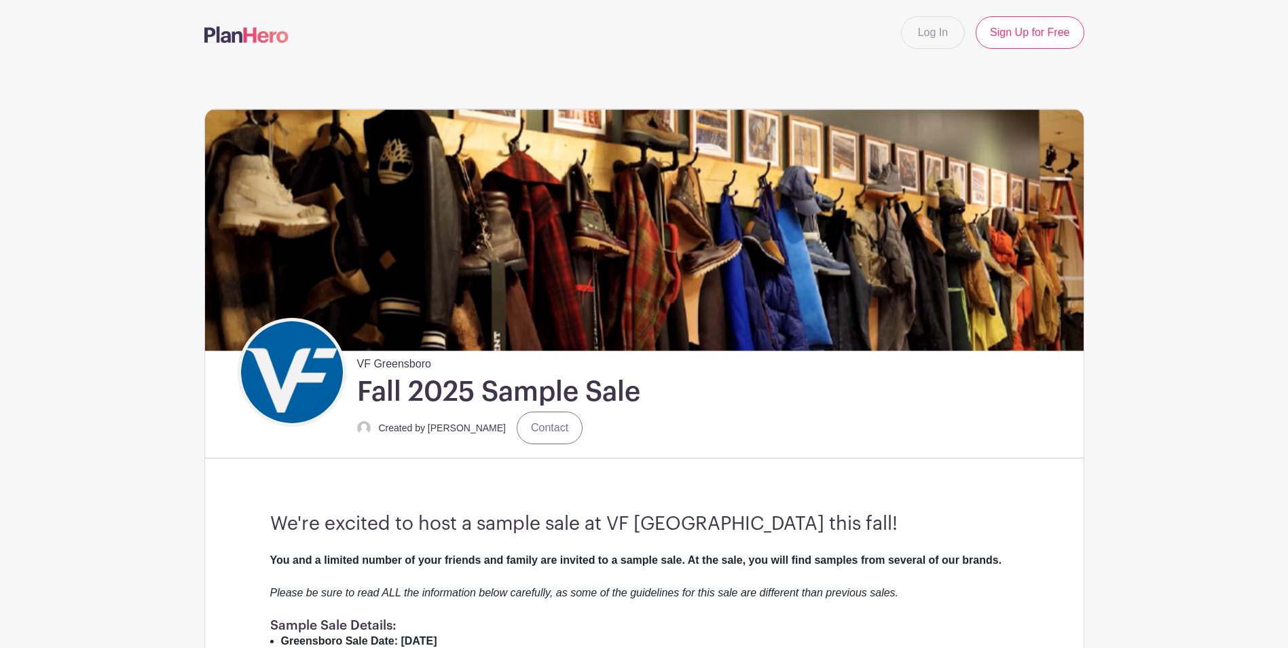  What do you see at coordinates (585, 592) in the screenshot?
I see `em: Please be sure to read ALL the information below carefully, as some of the guidelines for this sa...` at bounding box center [585, 592].